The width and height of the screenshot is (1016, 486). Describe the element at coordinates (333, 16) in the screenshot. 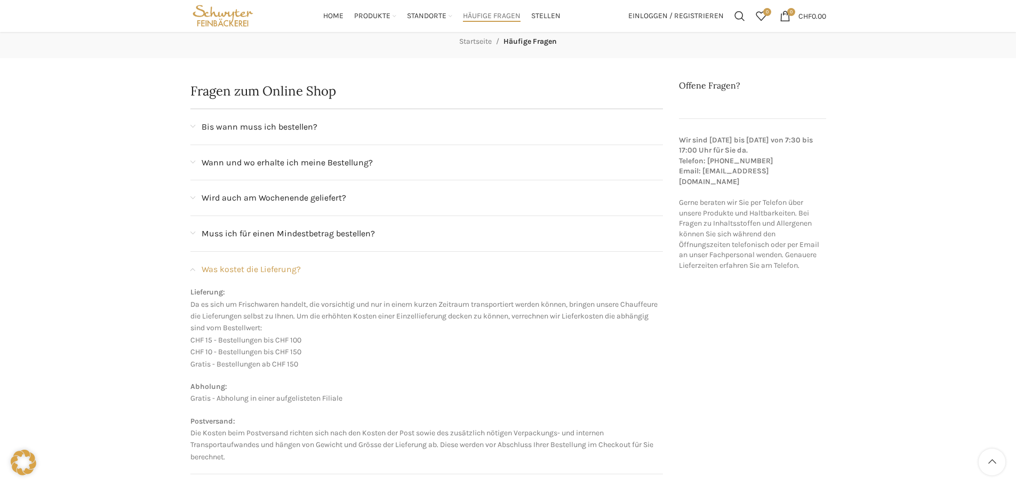

I see `a: Home` at that location.